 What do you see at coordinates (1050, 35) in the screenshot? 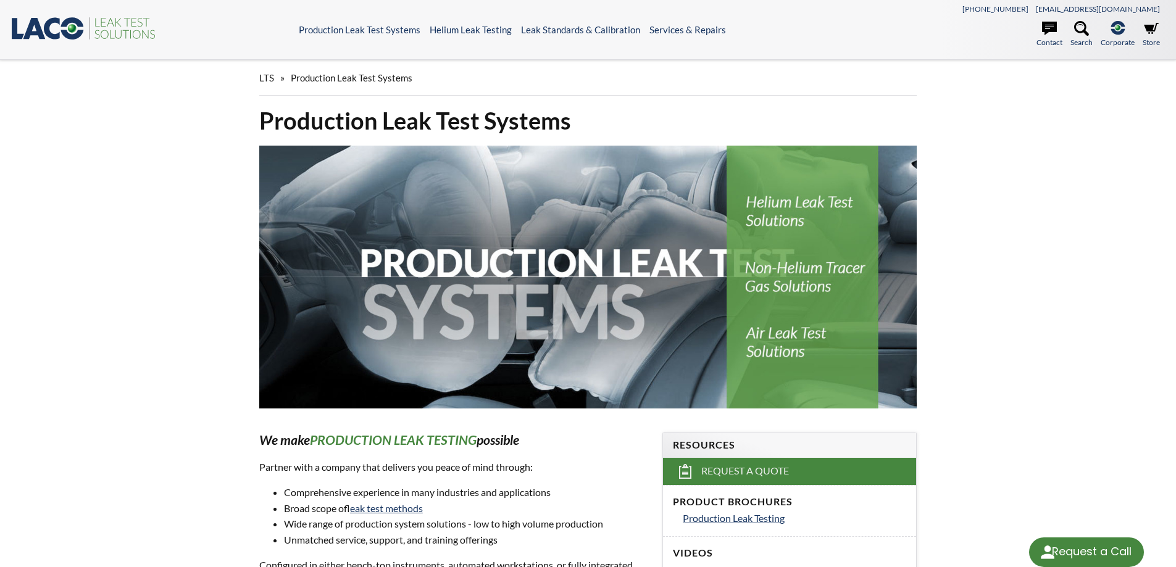
I see `a: Contact` at bounding box center [1050, 35].